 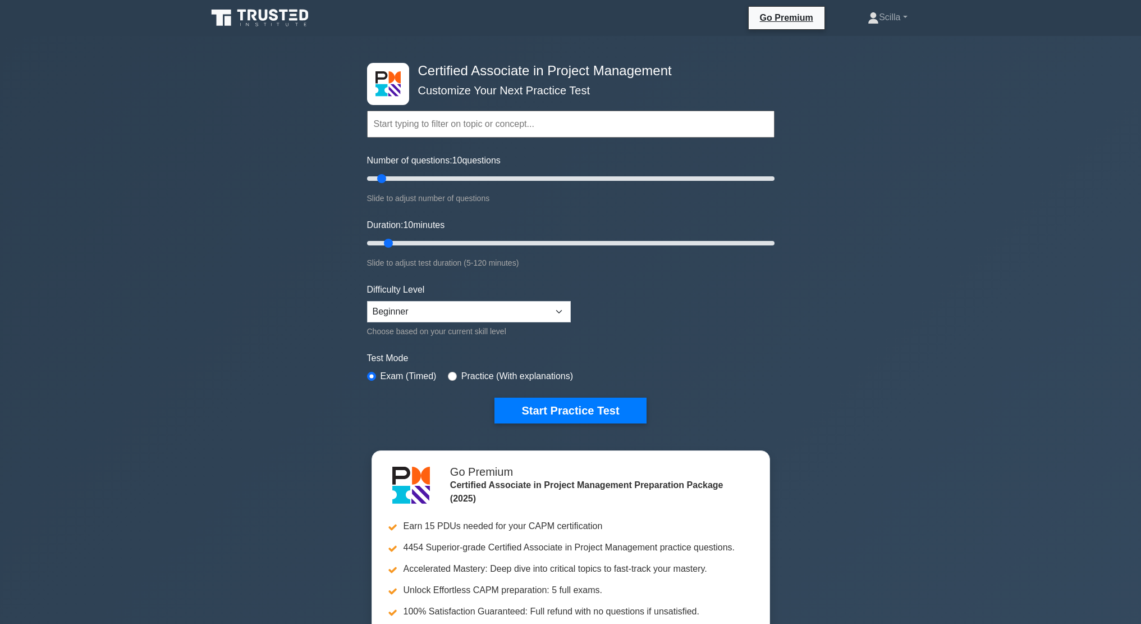 I want to click on a: Go Premium, so click(x=787, y=17).